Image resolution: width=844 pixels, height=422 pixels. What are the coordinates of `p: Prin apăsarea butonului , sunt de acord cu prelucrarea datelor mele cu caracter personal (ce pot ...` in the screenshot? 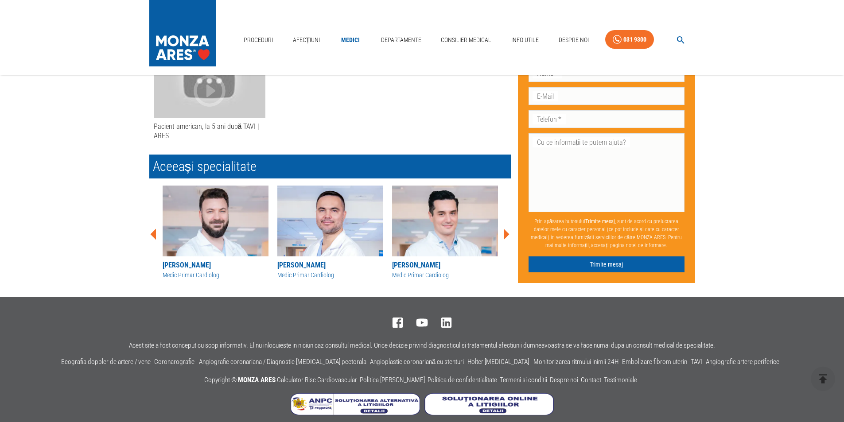 It's located at (607, 233).